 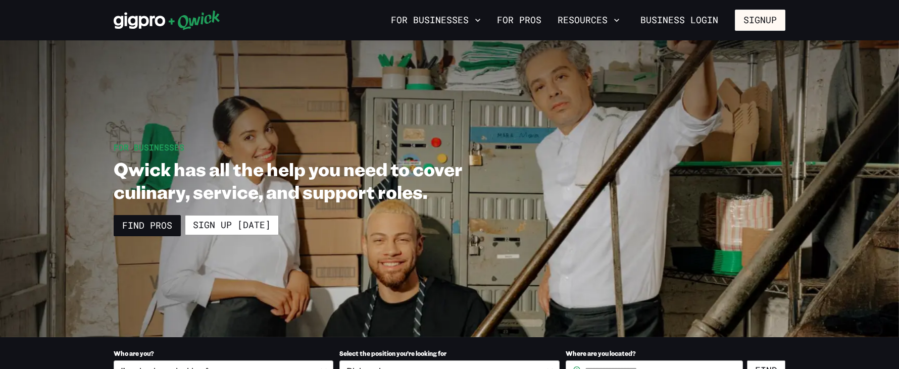 What do you see at coordinates (436, 20) in the screenshot?
I see `button: For Businesses` at bounding box center [436, 20].